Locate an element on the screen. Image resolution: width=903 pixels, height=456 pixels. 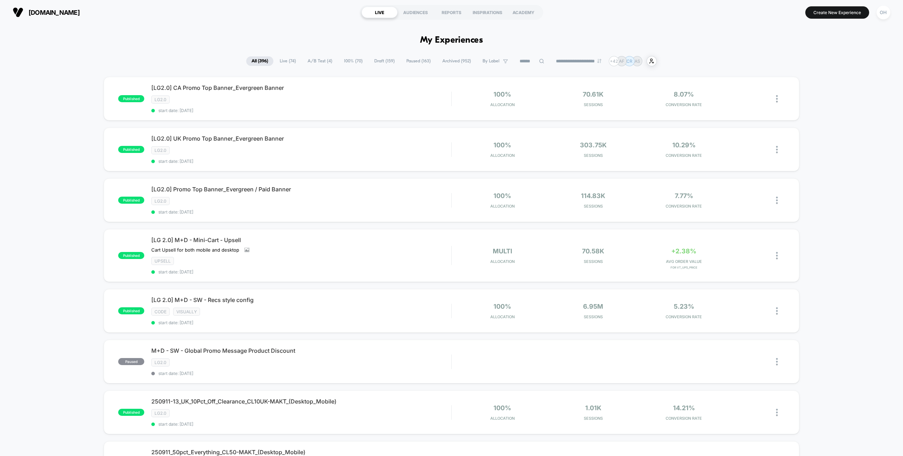
p: AS is located at coordinates (637, 61).